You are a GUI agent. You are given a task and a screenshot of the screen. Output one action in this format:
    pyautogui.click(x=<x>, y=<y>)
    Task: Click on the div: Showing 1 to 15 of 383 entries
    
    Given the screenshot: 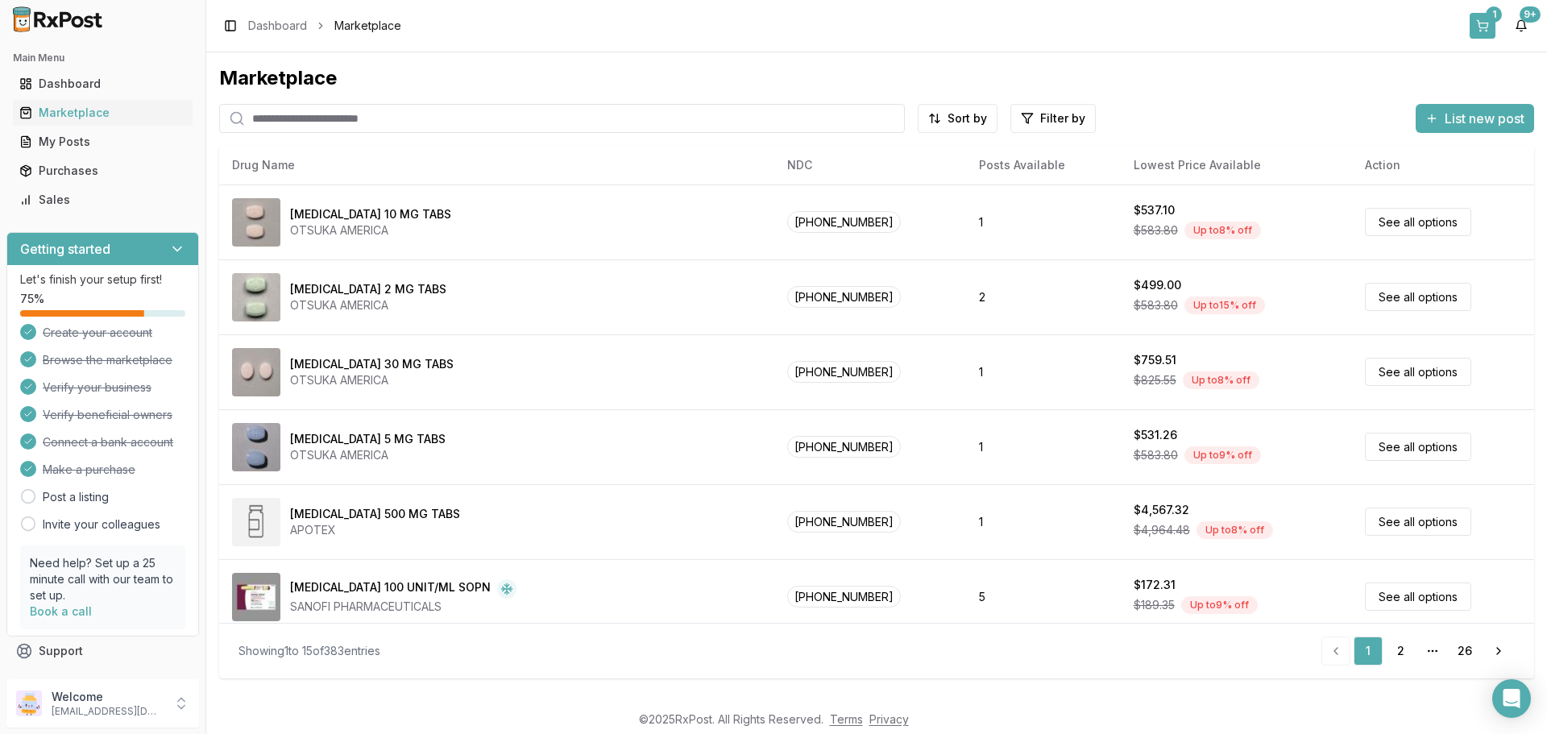 What is the action you would take?
    pyautogui.click(x=309, y=651)
    